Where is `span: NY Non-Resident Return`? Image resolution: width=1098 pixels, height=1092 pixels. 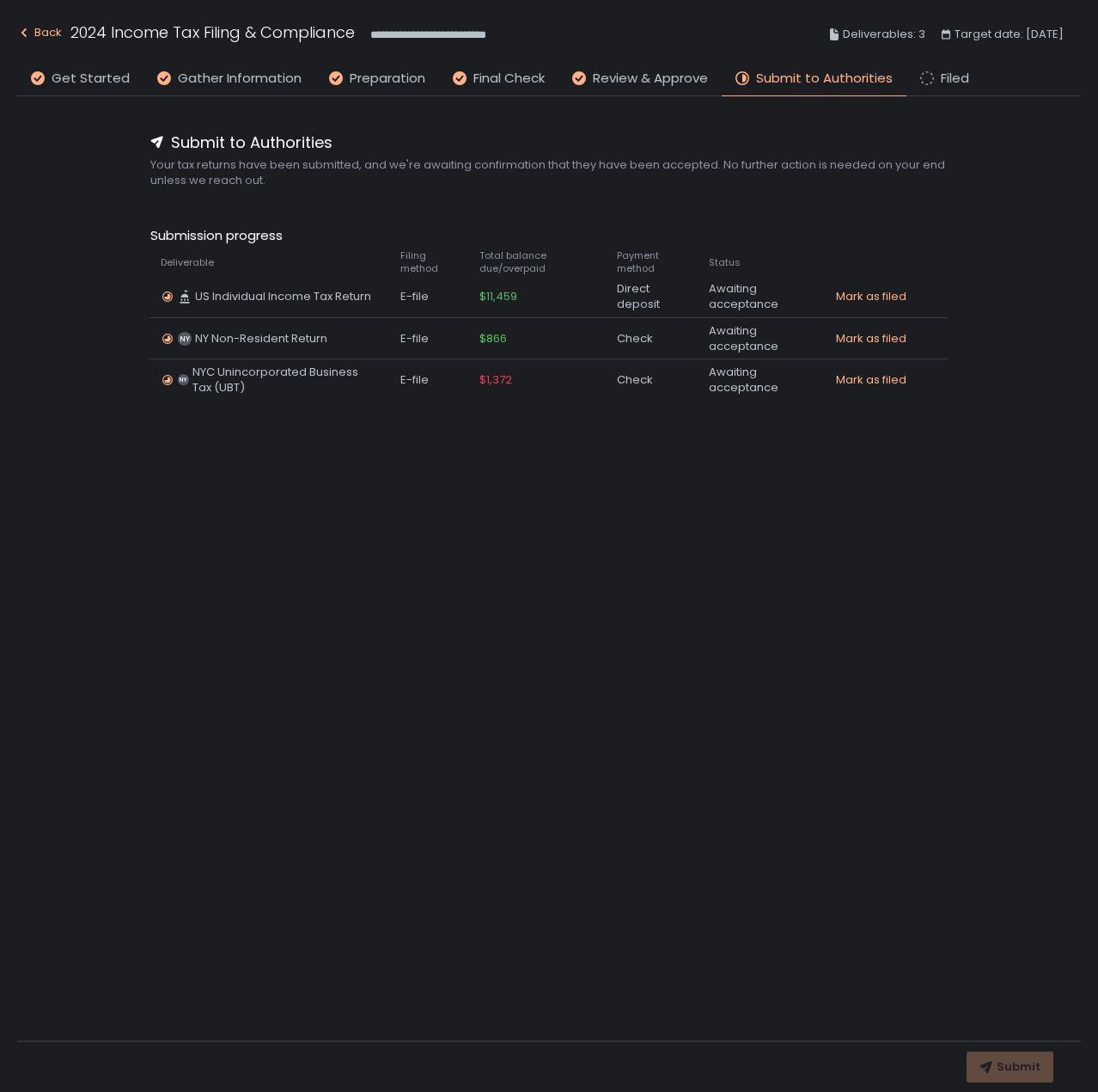
span: NY Non-Resident Return is located at coordinates (262, 339).